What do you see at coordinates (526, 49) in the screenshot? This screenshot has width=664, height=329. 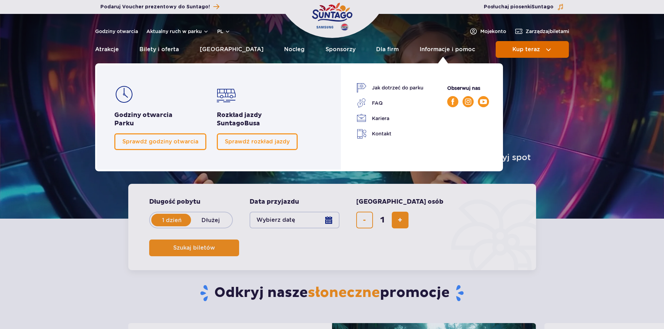 I see `span: Kup teraz` at bounding box center [526, 49].